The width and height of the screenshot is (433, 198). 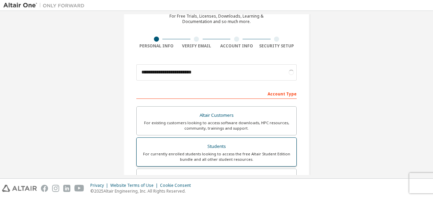 I want to click on div: Security Setup, so click(x=277, y=46).